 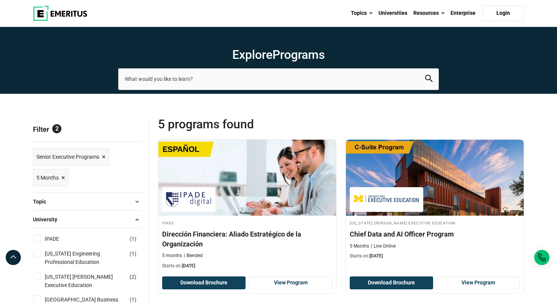 What do you see at coordinates (279, 79) in the screenshot?
I see `input: search-page` at bounding box center [279, 79].